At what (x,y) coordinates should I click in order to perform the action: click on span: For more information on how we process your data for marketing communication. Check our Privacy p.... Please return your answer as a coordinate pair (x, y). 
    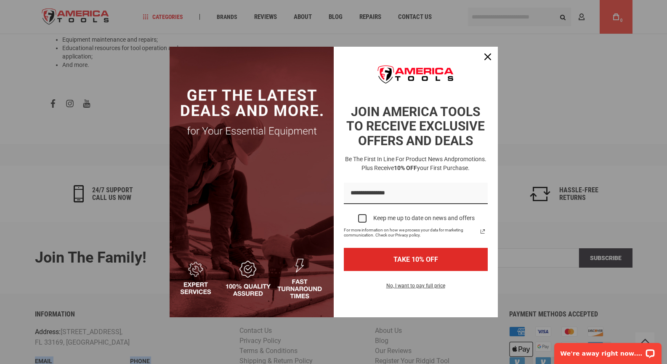
    Looking at the image, I should click on (411, 233).